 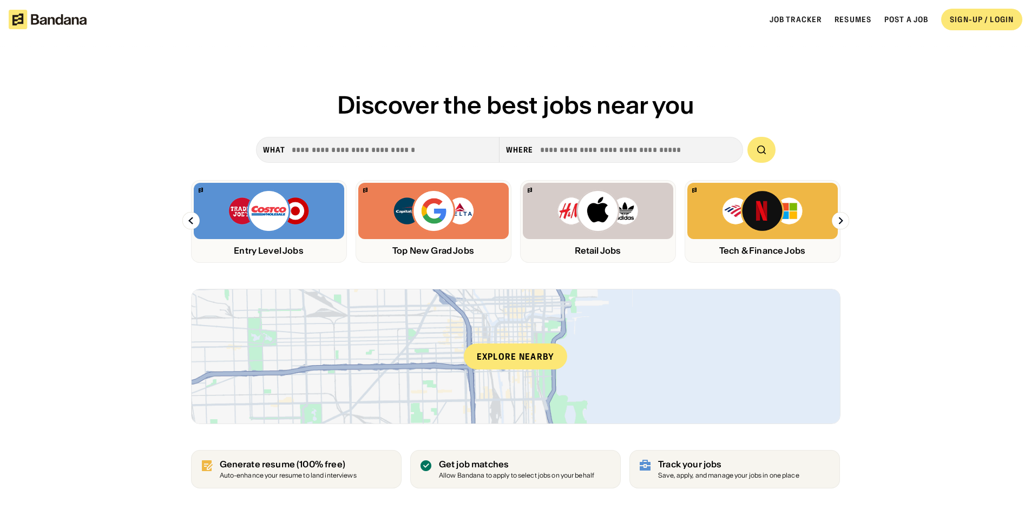 I want to click on img: Left Arrow, so click(x=191, y=221).